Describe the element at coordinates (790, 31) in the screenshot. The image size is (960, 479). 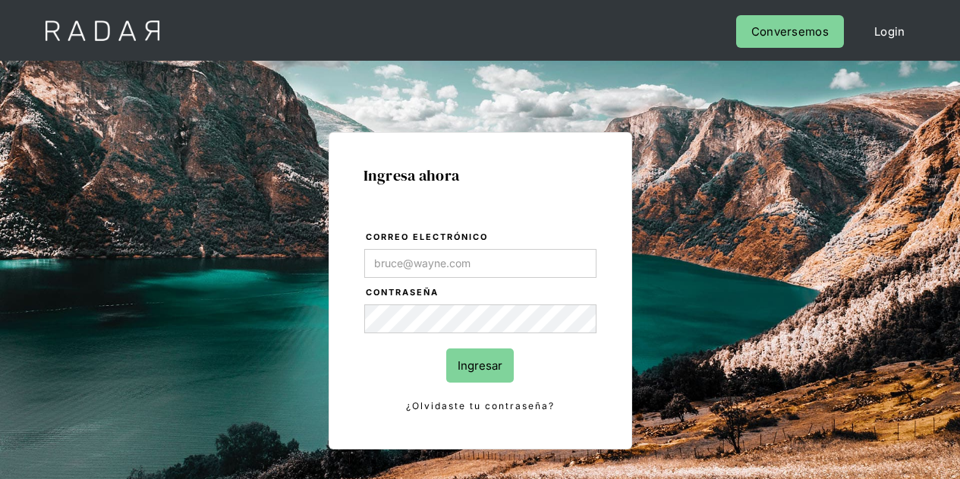
I see `a: Conversemos` at that location.